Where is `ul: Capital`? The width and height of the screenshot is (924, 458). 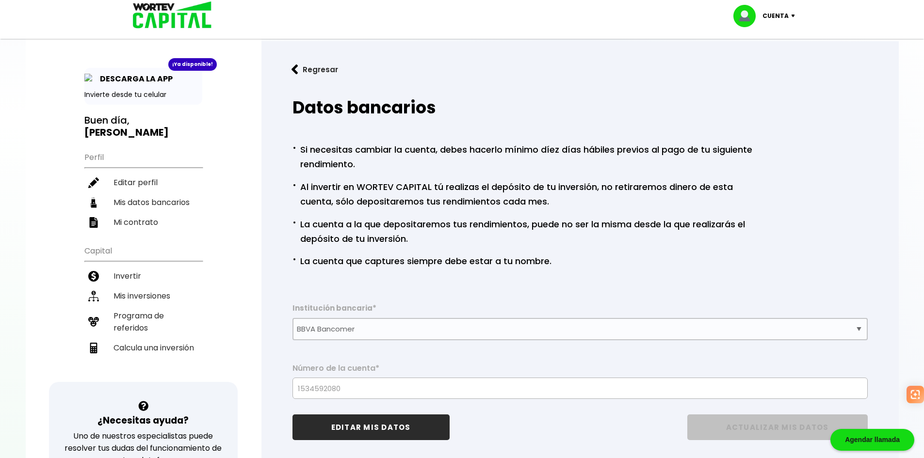
ul: Capital is located at coordinates (143, 311).